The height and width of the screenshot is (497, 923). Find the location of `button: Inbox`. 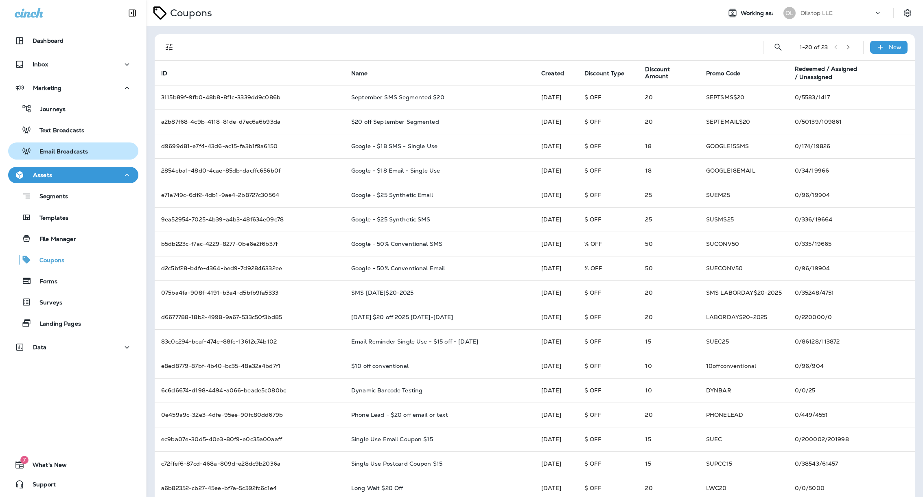

button: Inbox is located at coordinates (73, 64).